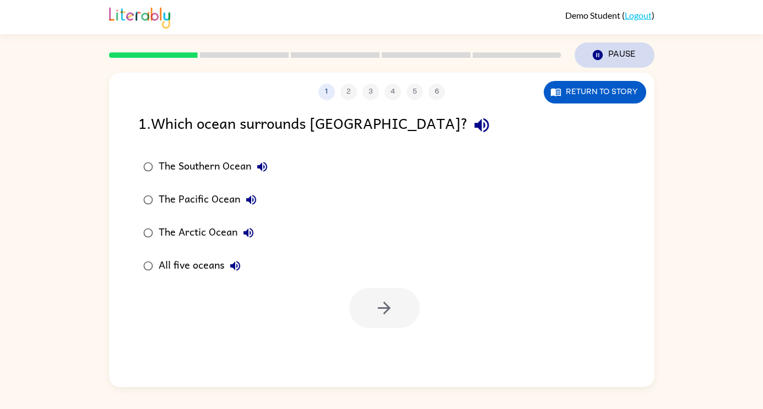  Describe the element at coordinates (202, 266) in the screenshot. I see `div: All five oceans` at that location.